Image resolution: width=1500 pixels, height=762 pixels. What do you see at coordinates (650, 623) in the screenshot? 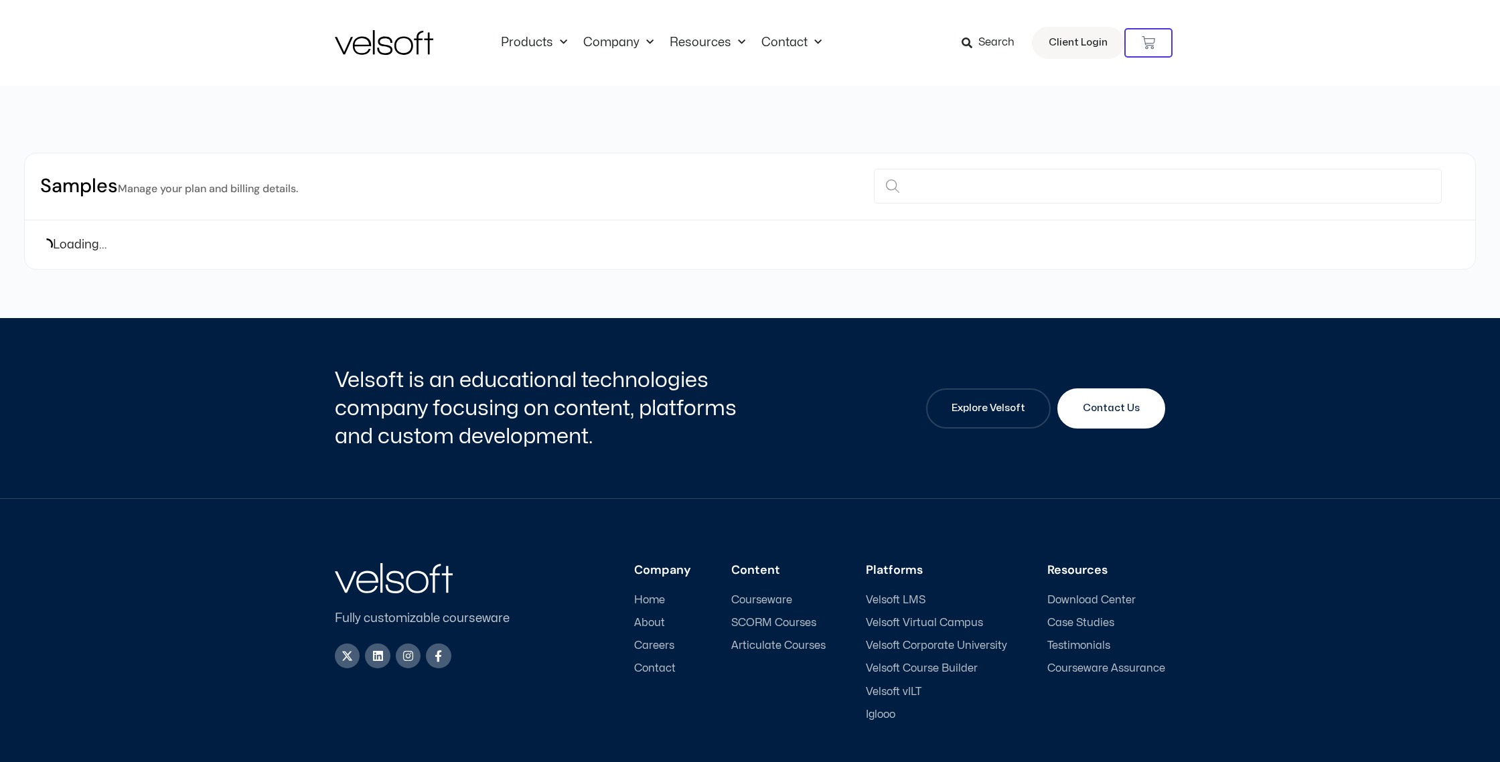
I see `span: About` at bounding box center [650, 623].